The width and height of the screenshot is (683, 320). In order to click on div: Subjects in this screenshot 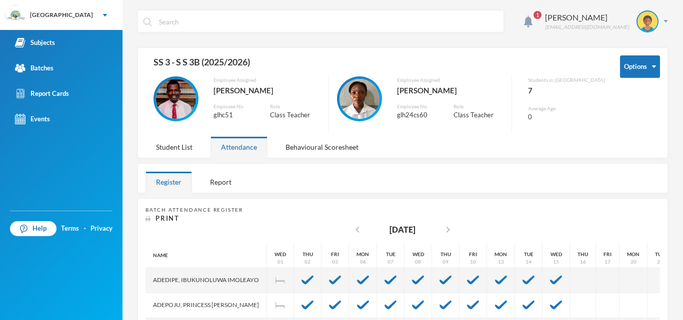, I will do `click(35, 42)`.